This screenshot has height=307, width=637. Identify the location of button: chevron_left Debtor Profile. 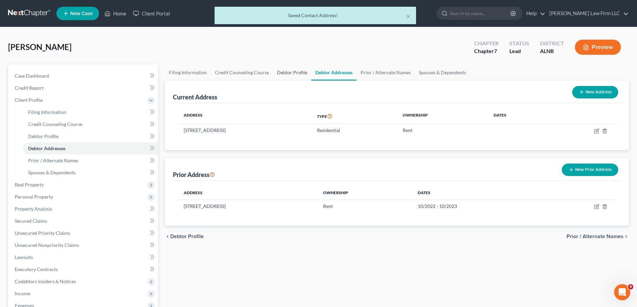
(184, 237).